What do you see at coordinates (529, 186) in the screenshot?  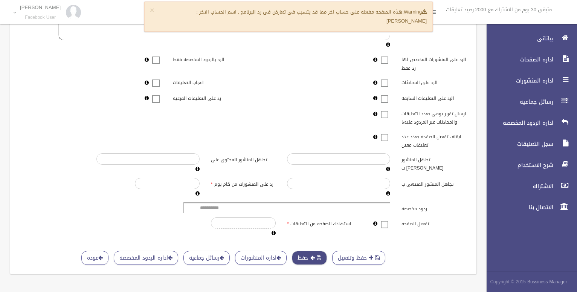 I see `a: الاشتراك` at bounding box center [529, 186].